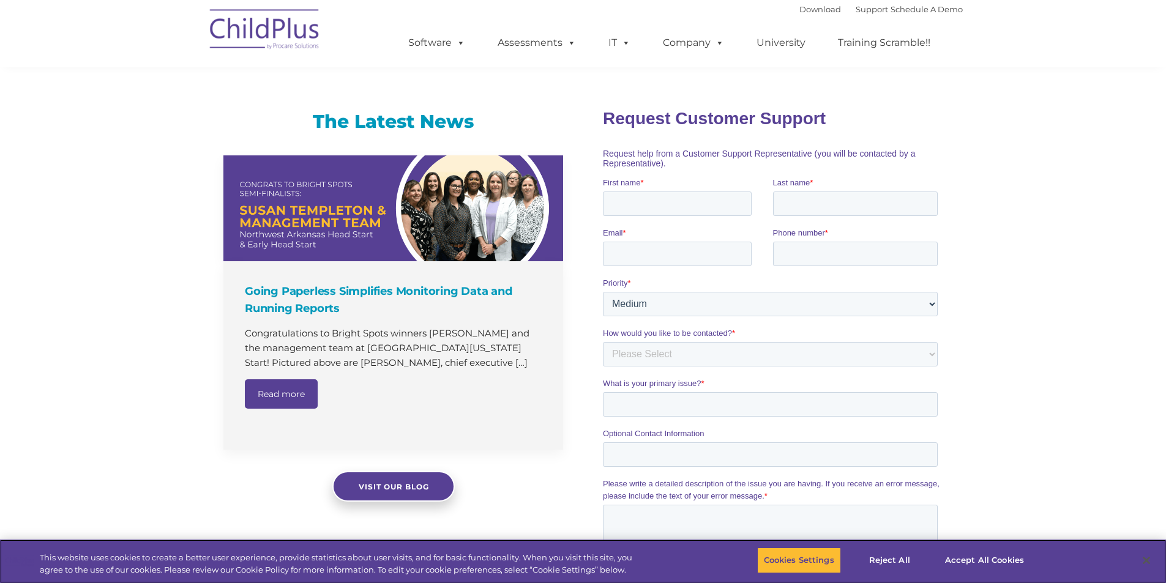 This screenshot has height=583, width=1166. I want to click on span: Phone number, so click(196, 135).